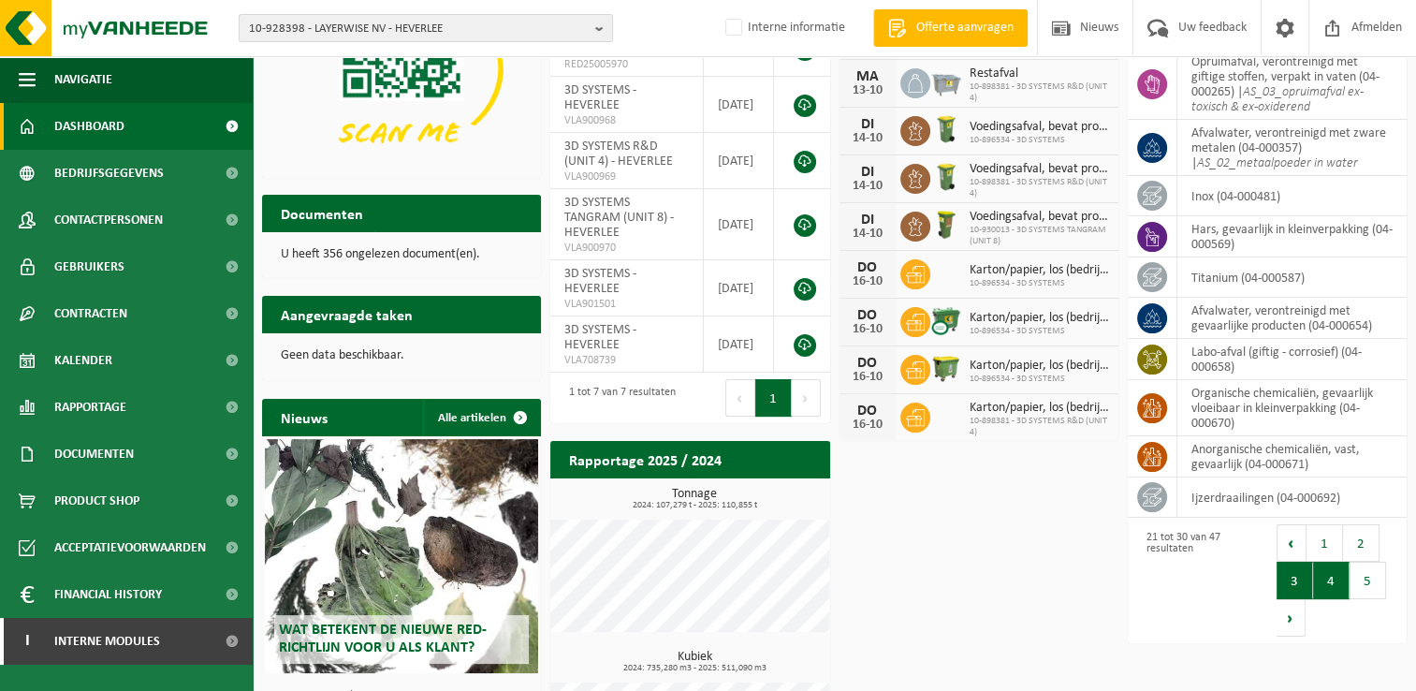 Image resolution: width=1416 pixels, height=691 pixels. I want to click on span: Product Shop, so click(96, 501).